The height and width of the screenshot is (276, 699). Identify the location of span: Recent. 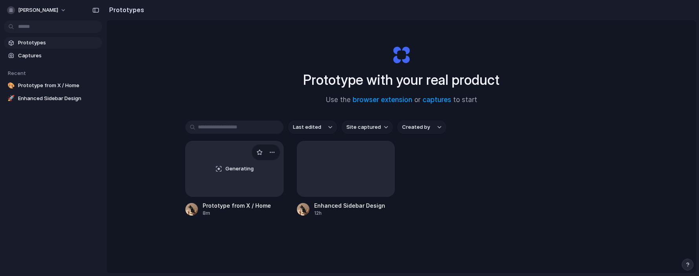
(17, 73).